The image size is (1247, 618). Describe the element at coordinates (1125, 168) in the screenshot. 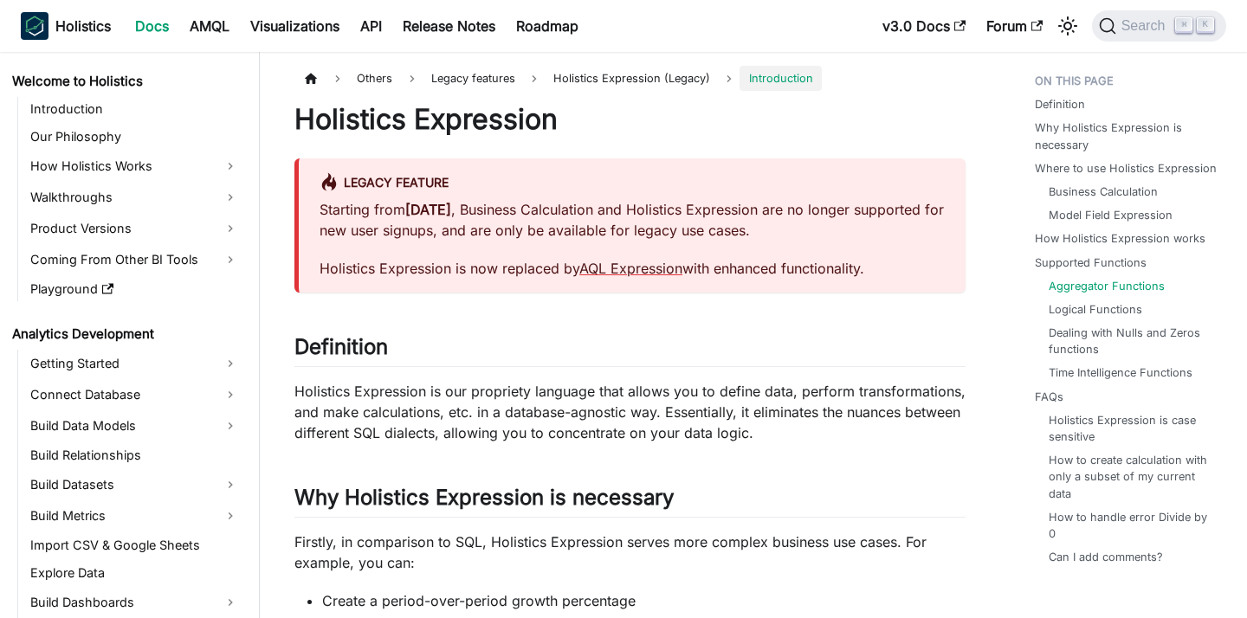

I see `a: Where to use Holistics Expression` at that location.